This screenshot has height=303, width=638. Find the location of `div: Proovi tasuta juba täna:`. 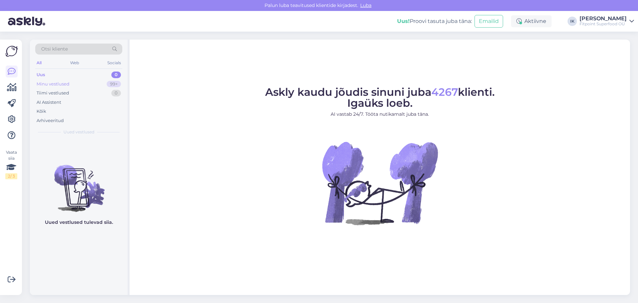

div: Proovi tasuta juba täna: is located at coordinates (434, 21).